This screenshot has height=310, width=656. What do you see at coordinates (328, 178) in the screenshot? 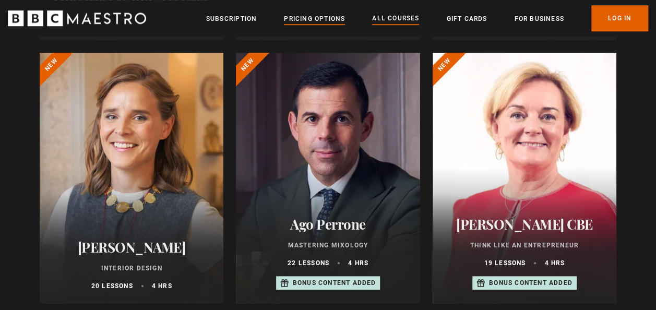
I see `a: Ago Perrone Mastering Mixology 22 lessons 4 hrs Bonus content added New` at bounding box center [328, 178].